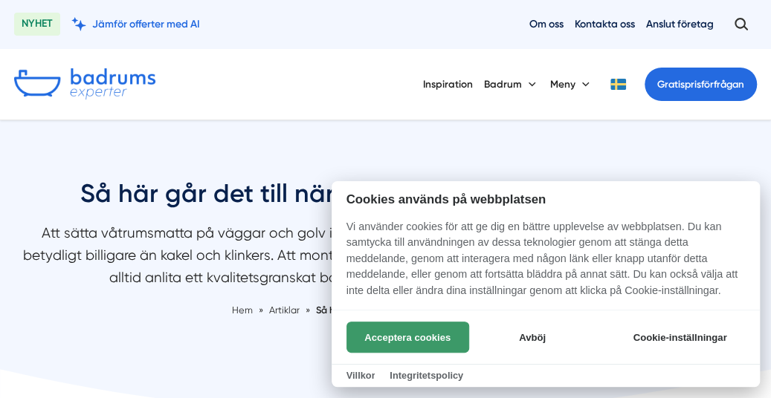 The height and width of the screenshot is (398, 771). Describe the element at coordinates (426, 375) in the screenshot. I see `a: Integritetspolicy` at that location.